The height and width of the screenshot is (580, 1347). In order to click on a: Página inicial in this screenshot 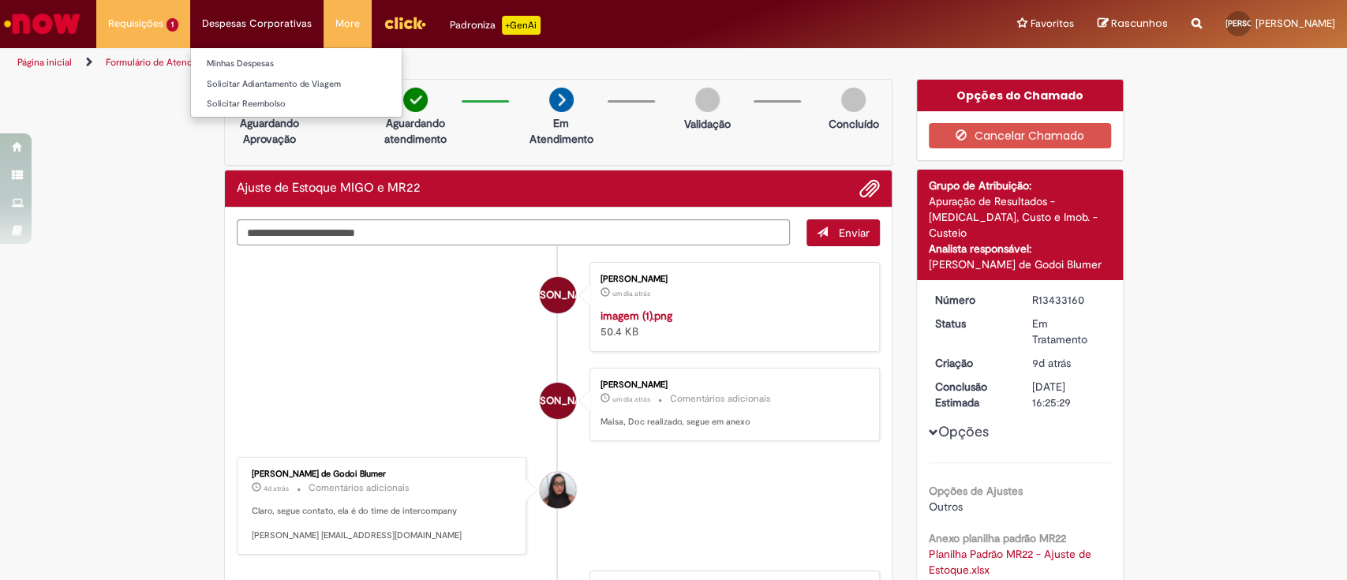, I will do `click(44, 62)`.